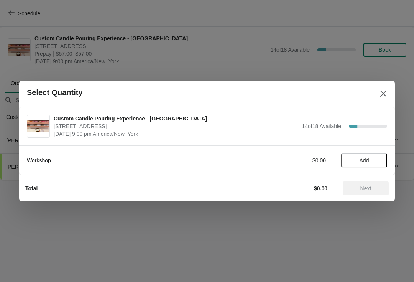  What do you see at coordinates (55, 92) in the screenshot?
I see `h2: Select Quantity` at bounding box center [55, 92].